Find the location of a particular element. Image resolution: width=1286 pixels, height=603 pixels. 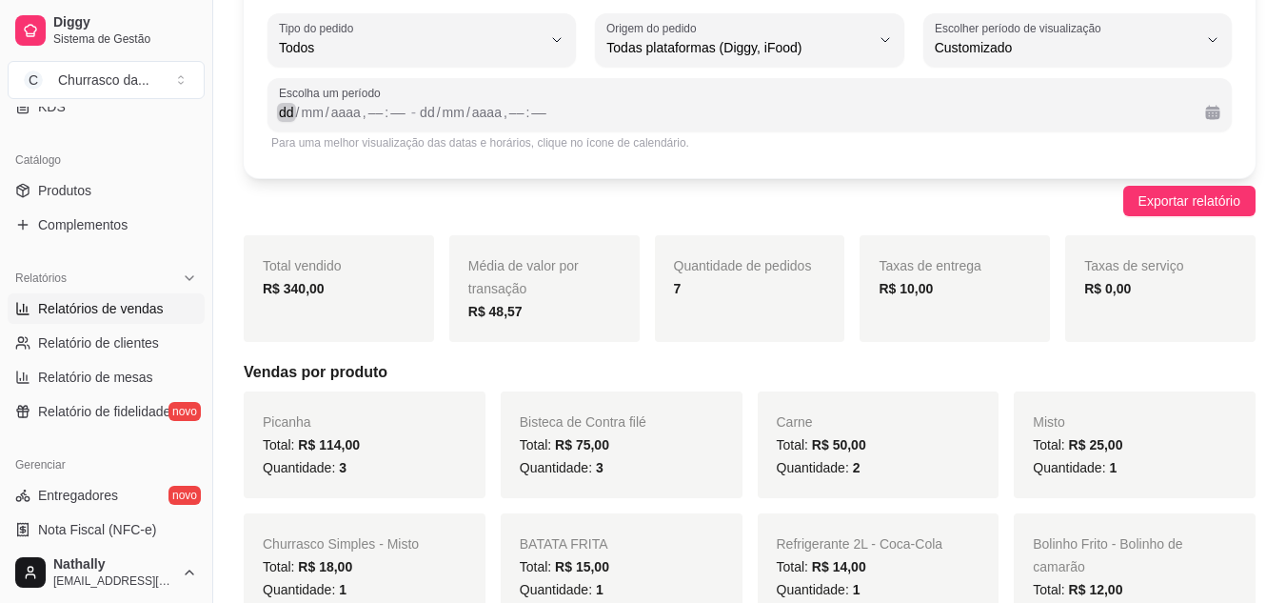

a: Entregadoresnovo is located at coordinates (106, 495).